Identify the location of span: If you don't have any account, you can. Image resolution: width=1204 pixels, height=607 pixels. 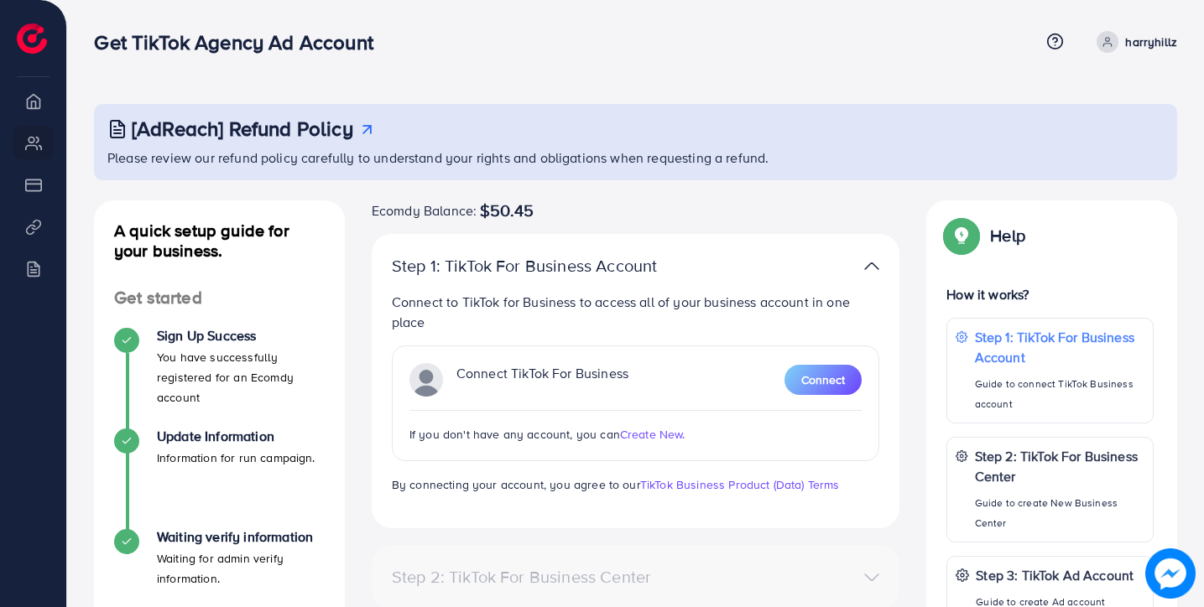
(514, 435).